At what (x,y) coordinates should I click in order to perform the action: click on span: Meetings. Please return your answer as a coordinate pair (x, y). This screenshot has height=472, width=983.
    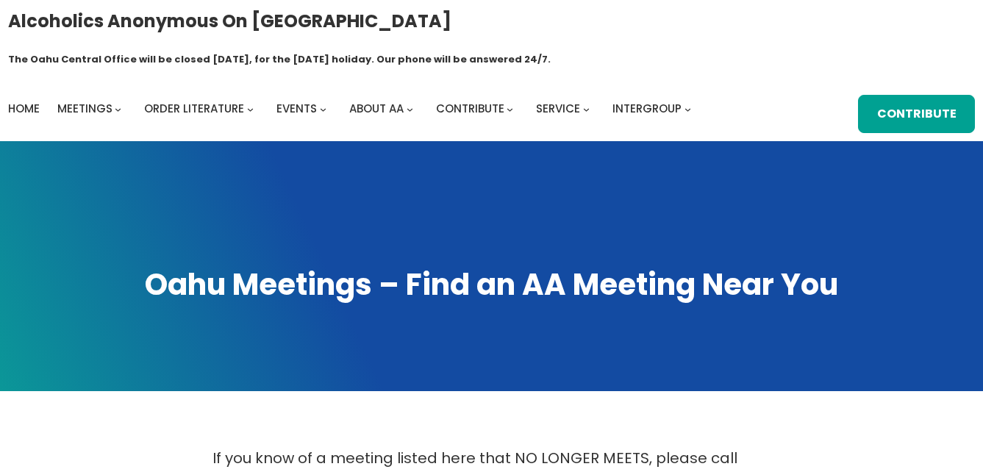
    Looking at the image, I should click on (85, 108).